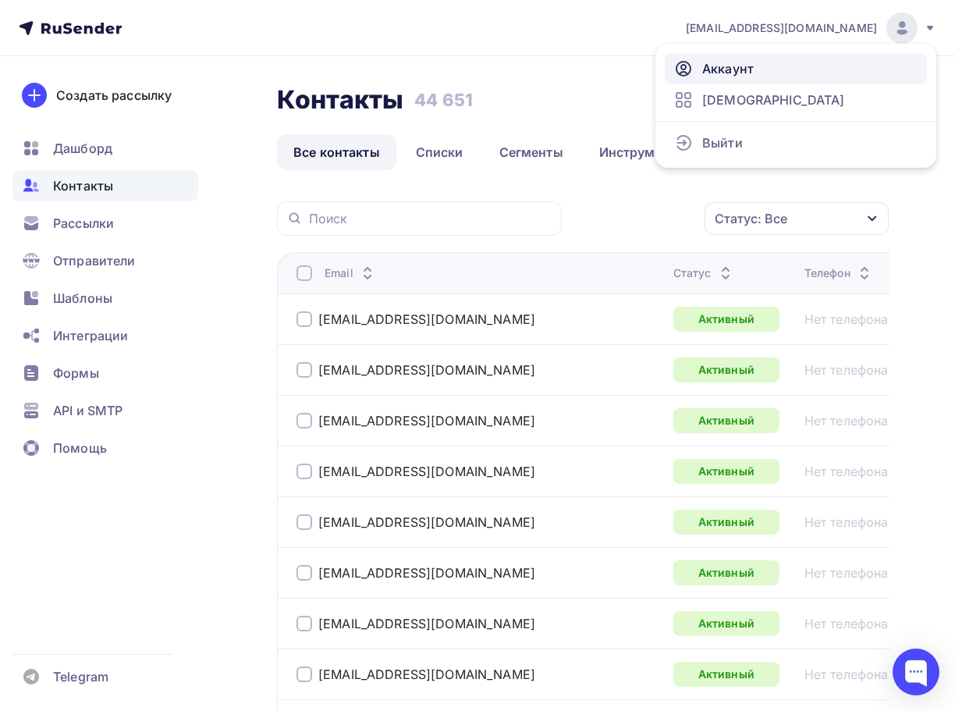  I want to click on a: Сегменты, so click(532, 152).